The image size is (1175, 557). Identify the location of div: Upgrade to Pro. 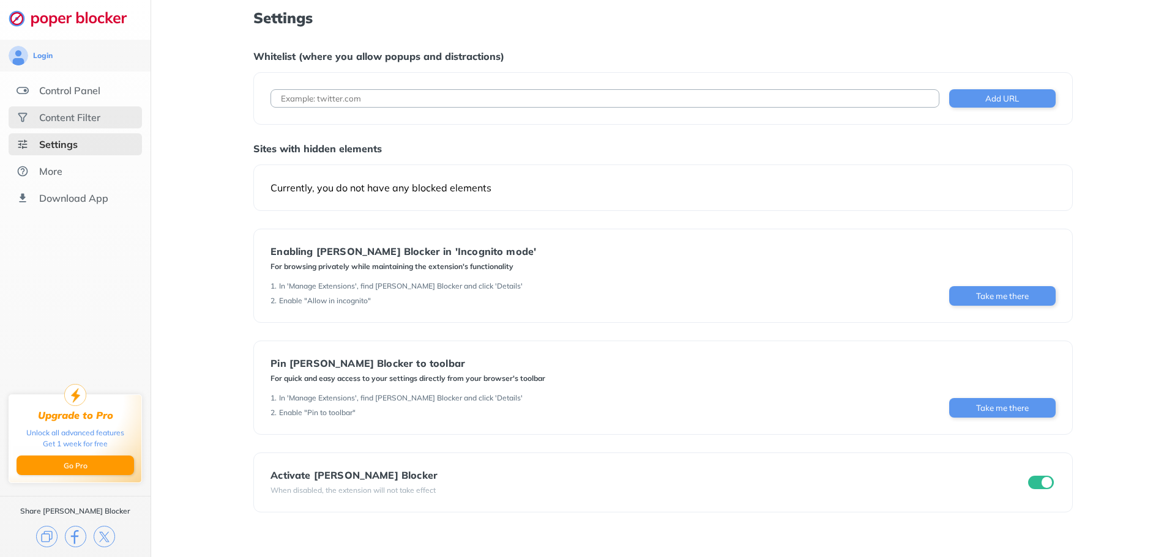
(75, 416).